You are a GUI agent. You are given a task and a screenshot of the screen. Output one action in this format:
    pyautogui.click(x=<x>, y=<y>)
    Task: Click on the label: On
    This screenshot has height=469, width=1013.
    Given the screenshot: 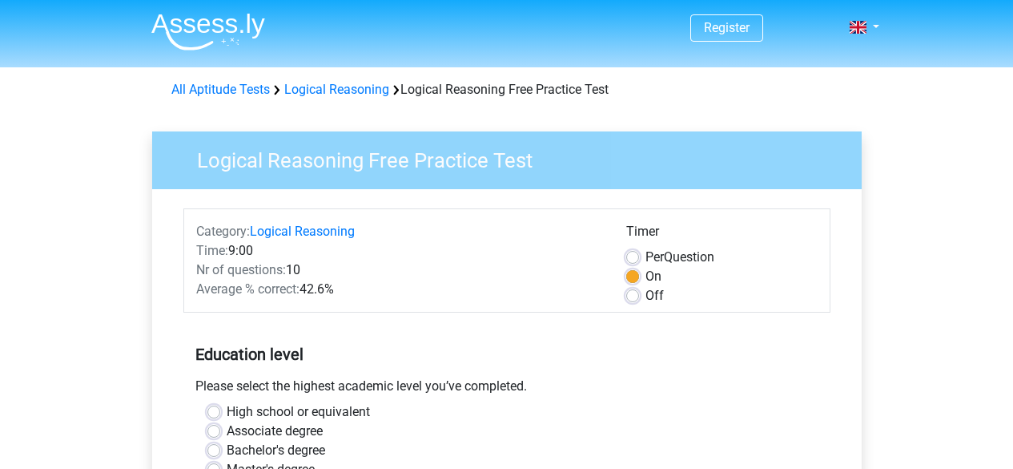 What is the action you would take?
    pyautogui.click(x=654, y=276)
    